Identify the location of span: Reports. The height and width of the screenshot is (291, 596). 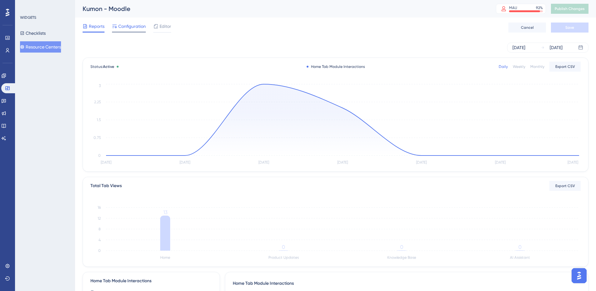
(97, 26).